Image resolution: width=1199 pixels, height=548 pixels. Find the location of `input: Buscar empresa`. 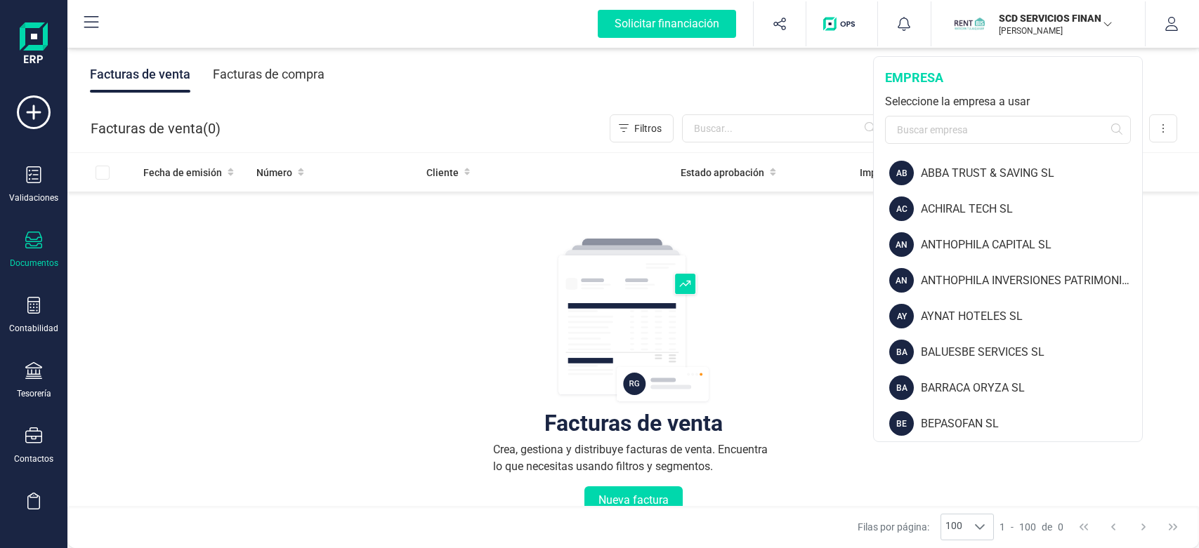

input: Buscar empresa is located at coordinates (1008, 130).